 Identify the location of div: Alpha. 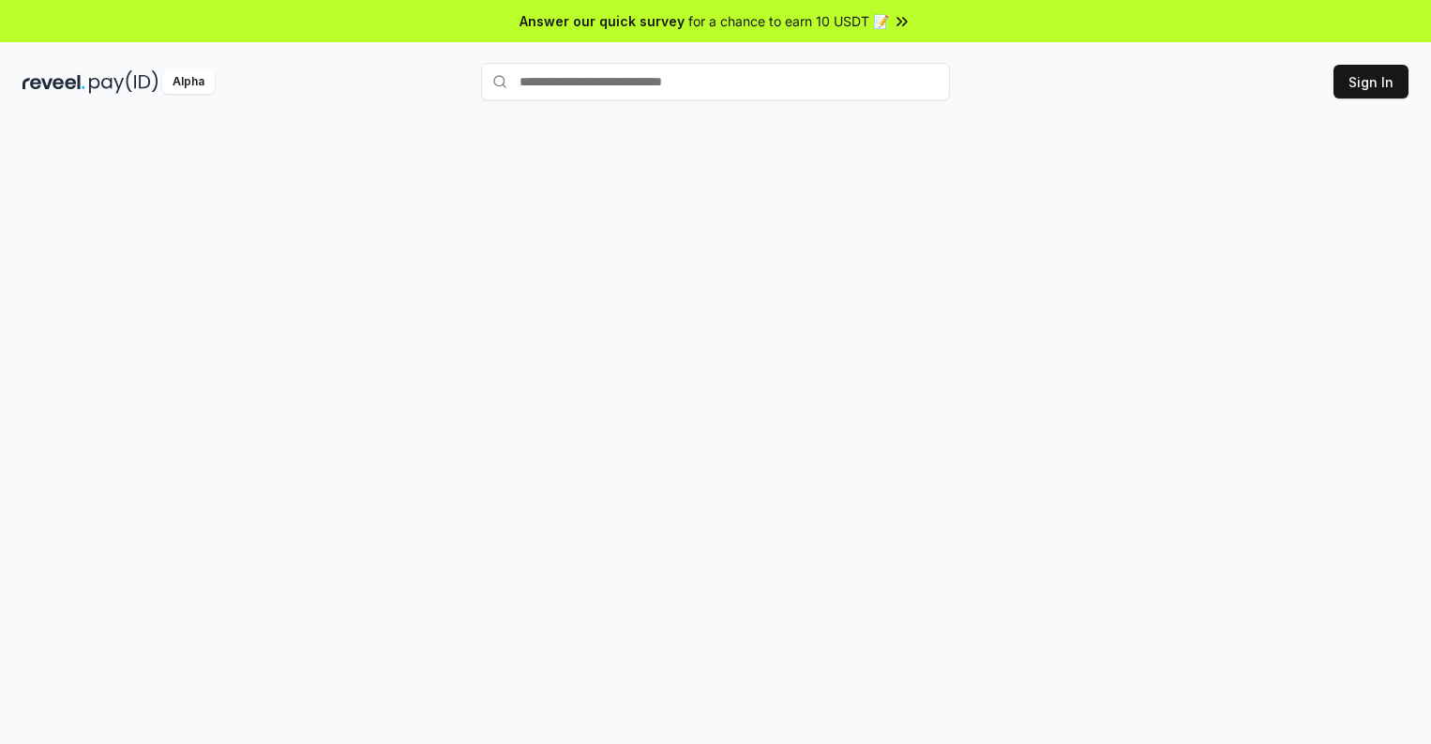
(188, 82).